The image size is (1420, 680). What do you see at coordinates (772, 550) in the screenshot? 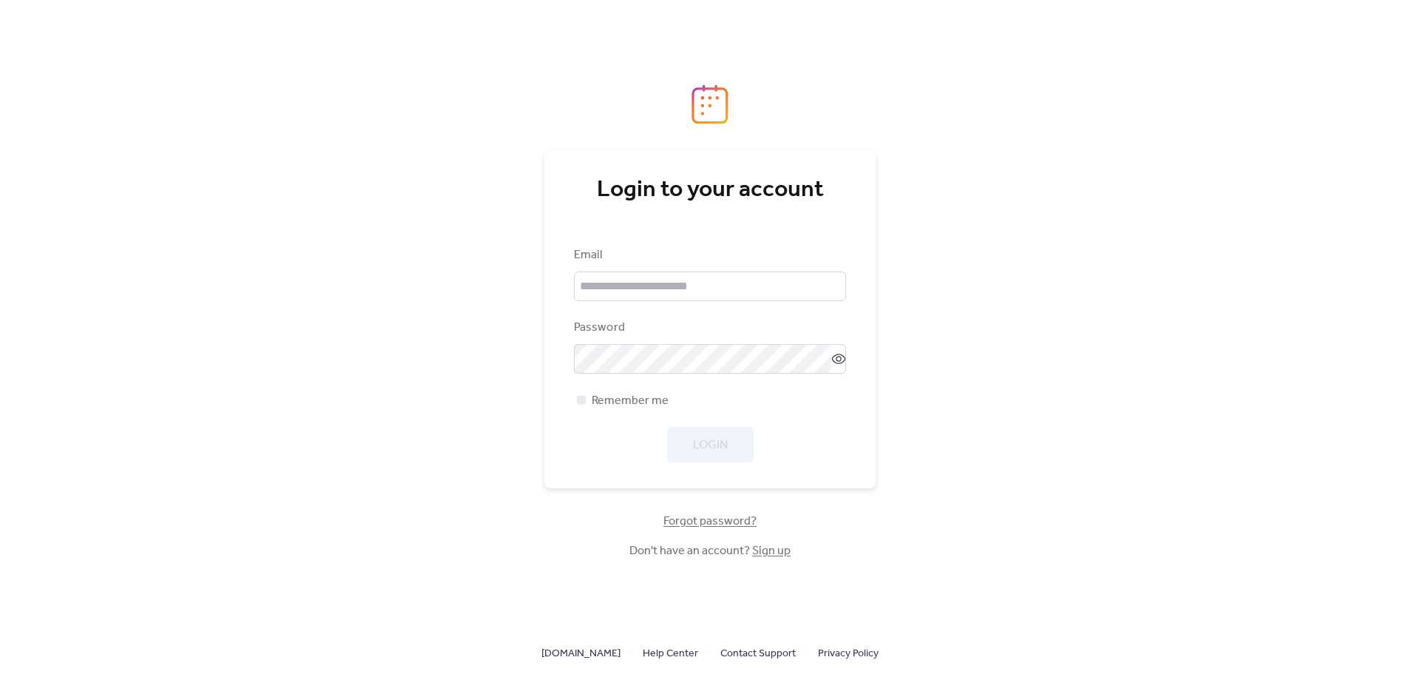
I see `a: Sign up` at bounding box center [772, 550].